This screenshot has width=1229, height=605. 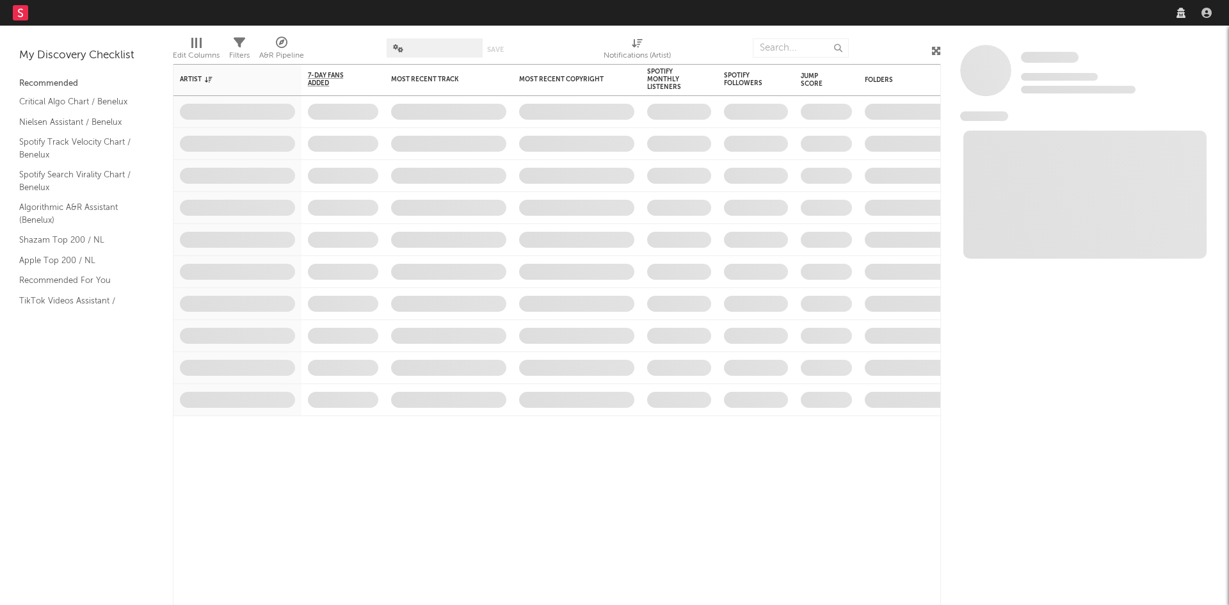 I want to click on div: Spotify Monthly Listeners, so click(x=669, y=79).